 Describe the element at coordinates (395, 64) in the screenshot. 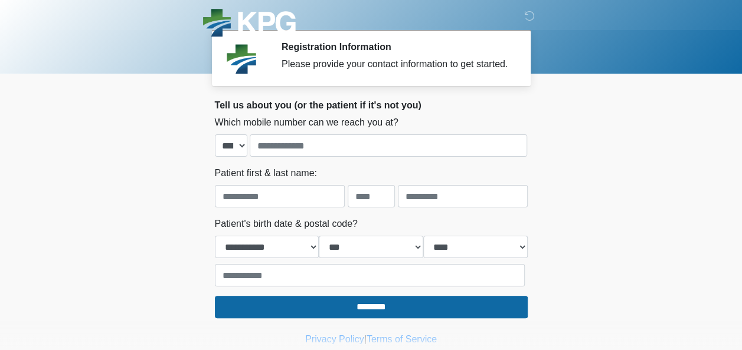

I see `div: Please provide your contact information to get started.` at that location.